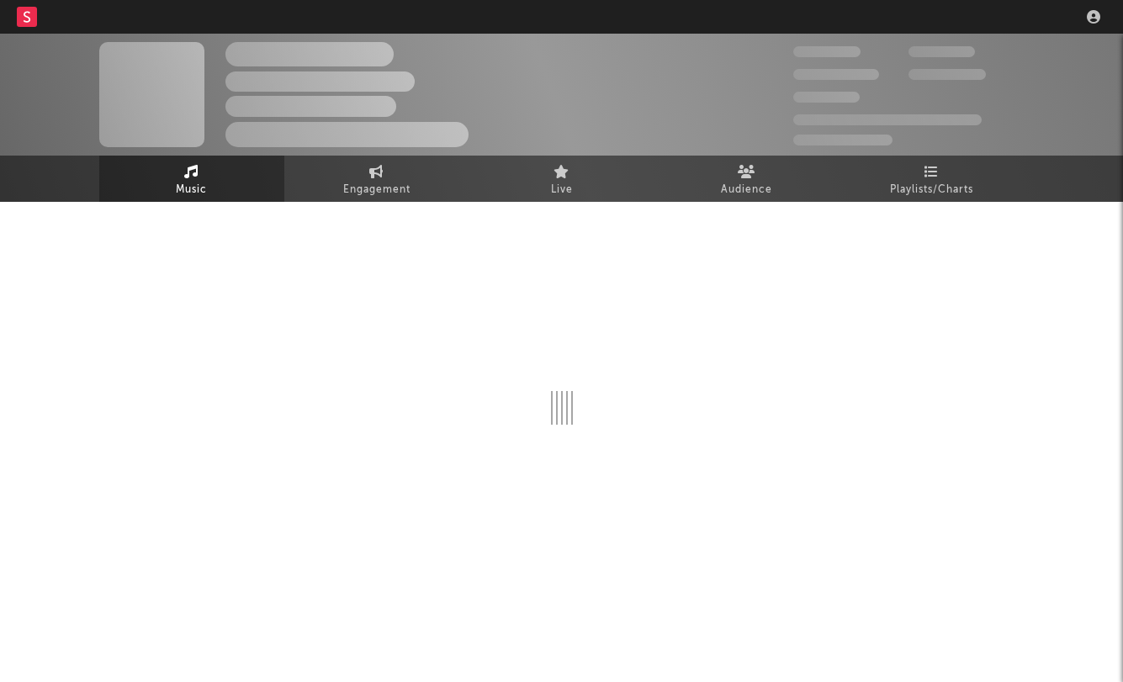 The height and width of the screenshot is (682, 1123). What do you see at coordinates (562, 178) in the screenshot?
I see `a: Live` at bounding box center [562, 178].